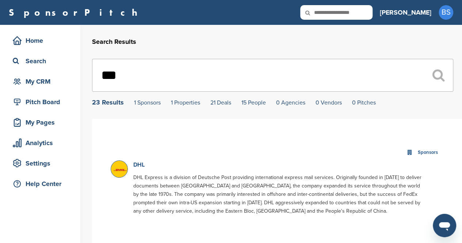  What do you see at coordinates (291, 103) in the screenshot?
I see `a: 0 Agencies` at bounding box center [291, 103].